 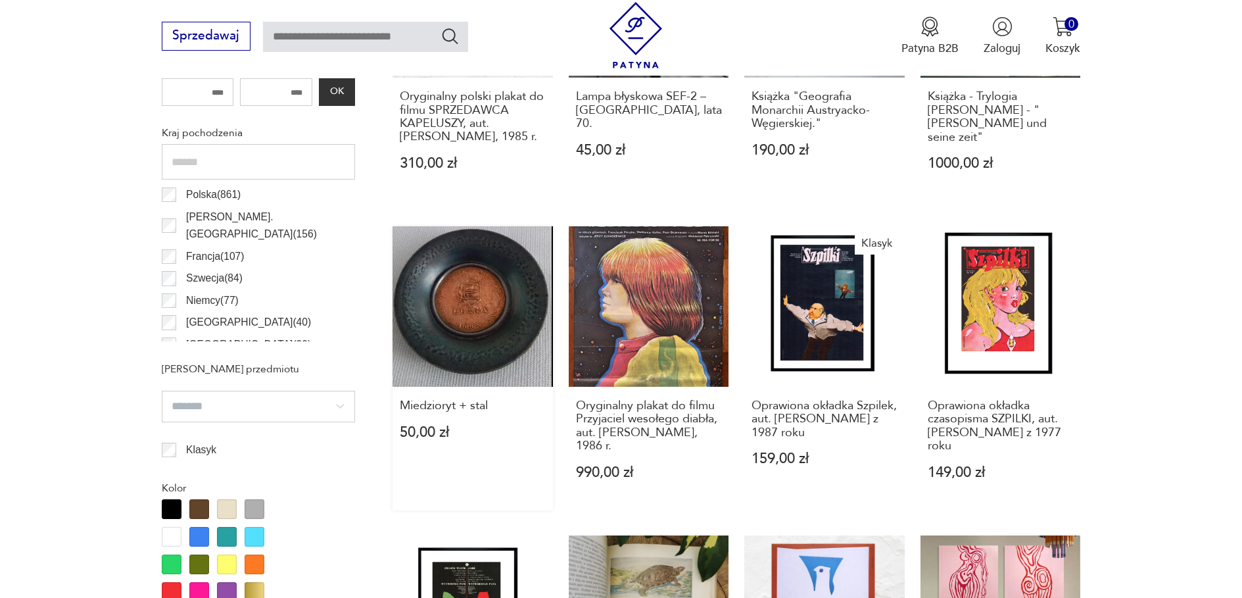 I want to click on p: Patyna B2B, so click(x=930, y=48).